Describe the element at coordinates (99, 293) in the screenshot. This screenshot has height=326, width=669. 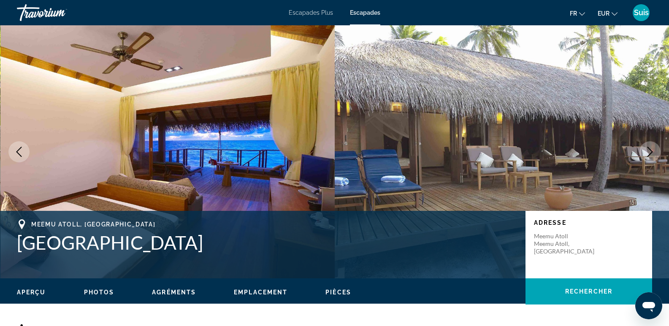
I see `button: Photos` at that location.